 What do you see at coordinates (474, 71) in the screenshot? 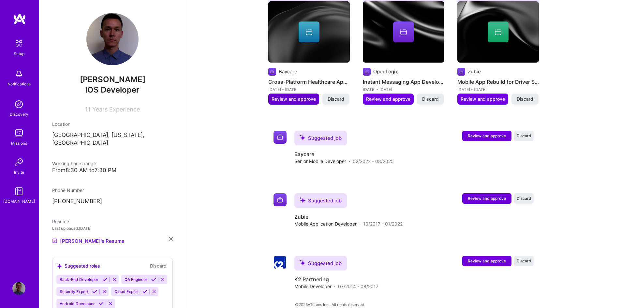
I see `div: Zubie` at bounding box center [474, 71].